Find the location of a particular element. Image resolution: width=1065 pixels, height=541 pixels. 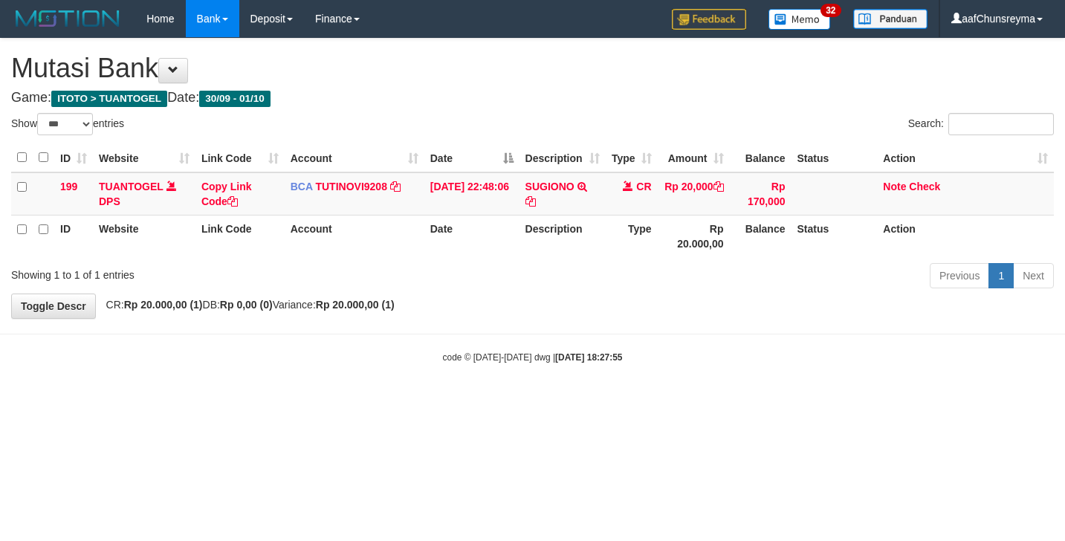

th: Account is located at coordinates (355, 236).